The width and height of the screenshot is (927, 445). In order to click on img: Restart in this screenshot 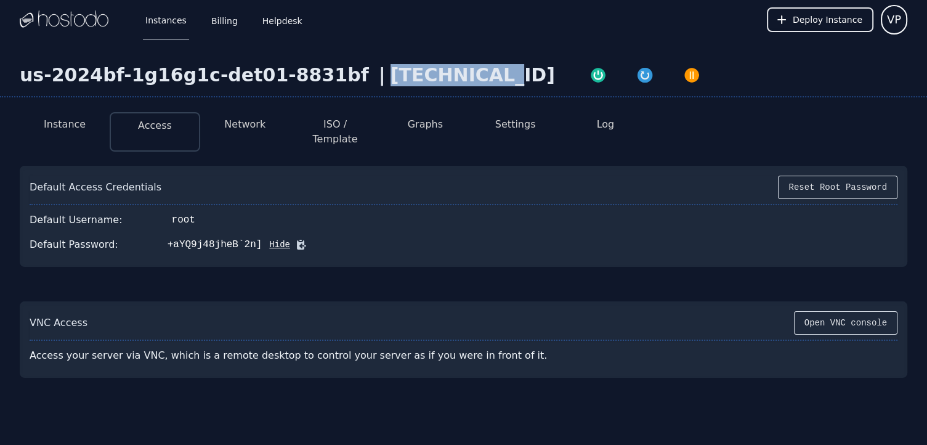, I will do `click(645, 75)`.